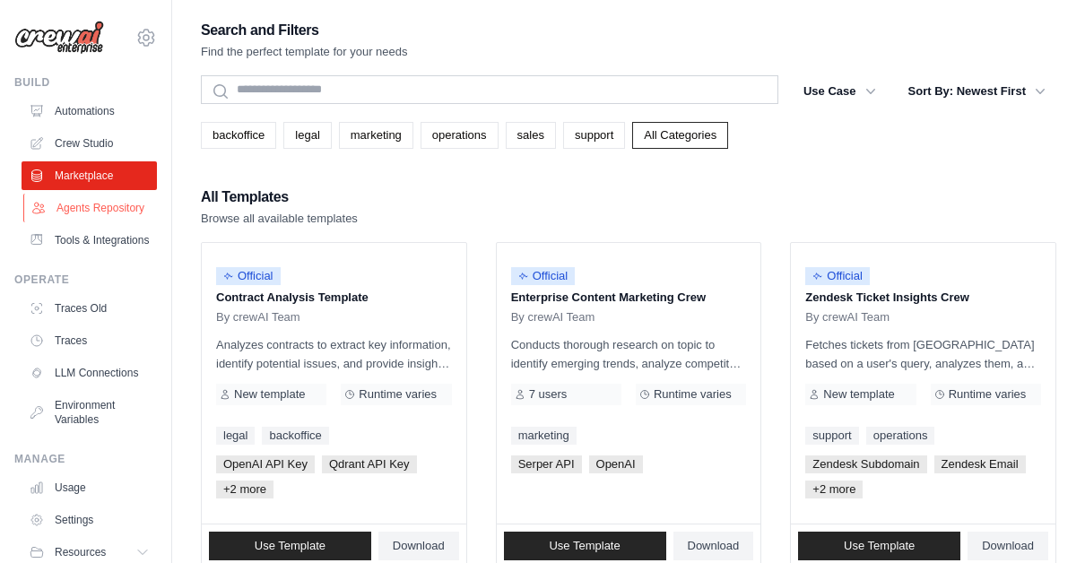  Describe the element at coordinates (89, 520) in the screenshot. I see `a: Settings` at that location.